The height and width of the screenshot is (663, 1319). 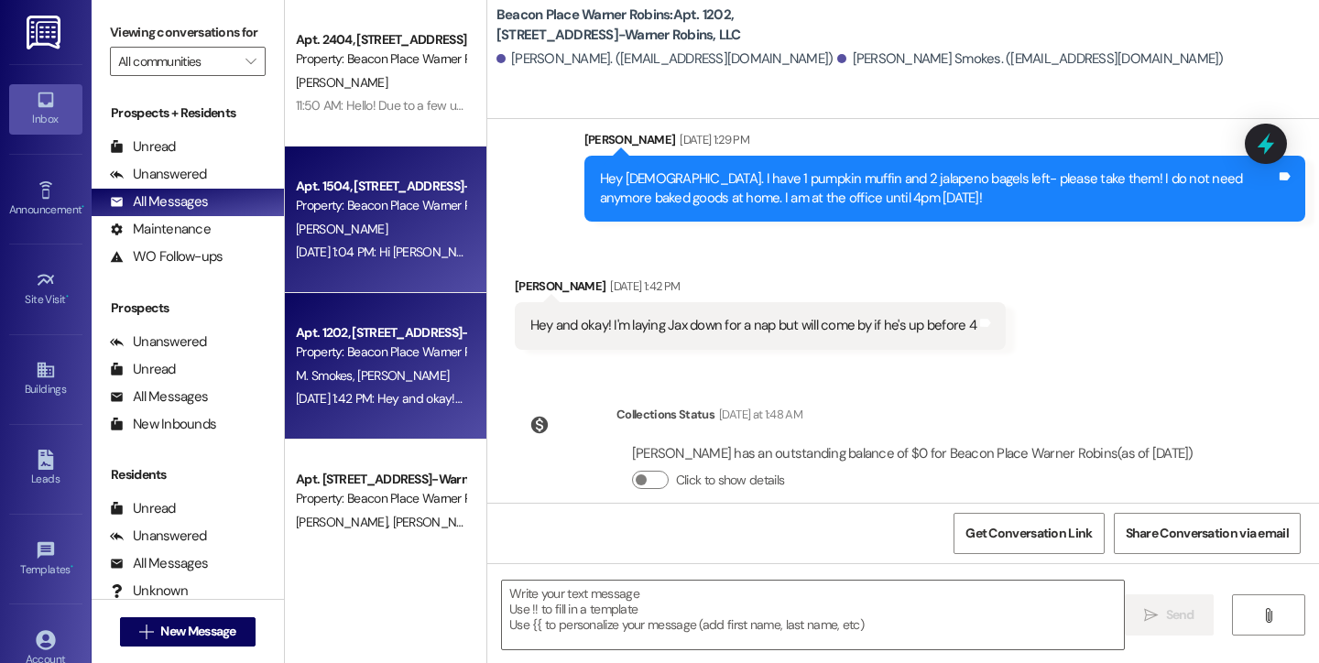 I want to click on div: Residents, so click(x=188, y=474).